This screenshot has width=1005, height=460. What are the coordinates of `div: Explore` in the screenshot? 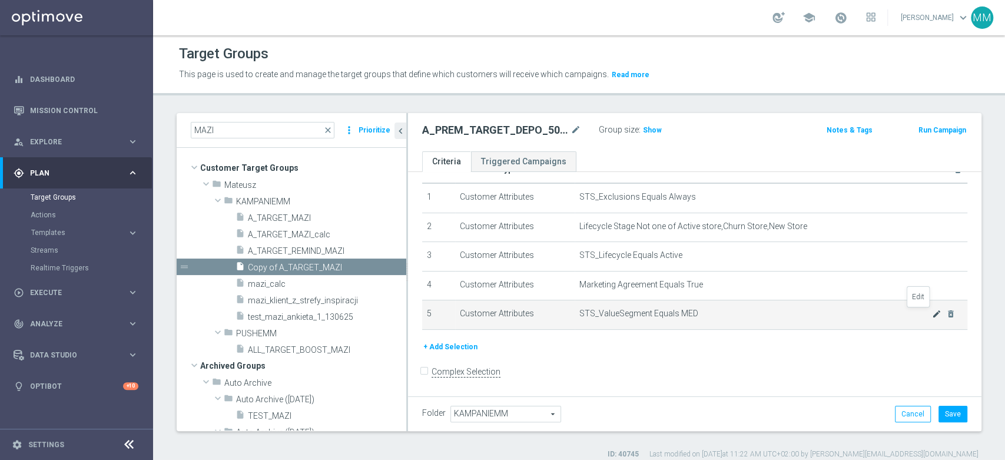 It's located at (70, 142).